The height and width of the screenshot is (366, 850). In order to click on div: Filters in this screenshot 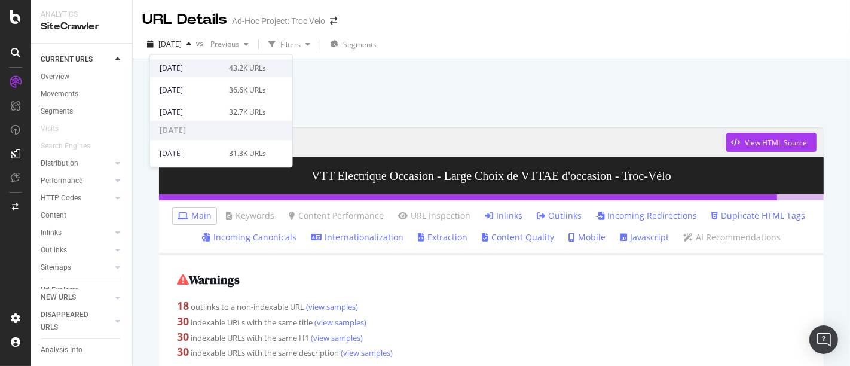, I will do `click(291, 44)`.